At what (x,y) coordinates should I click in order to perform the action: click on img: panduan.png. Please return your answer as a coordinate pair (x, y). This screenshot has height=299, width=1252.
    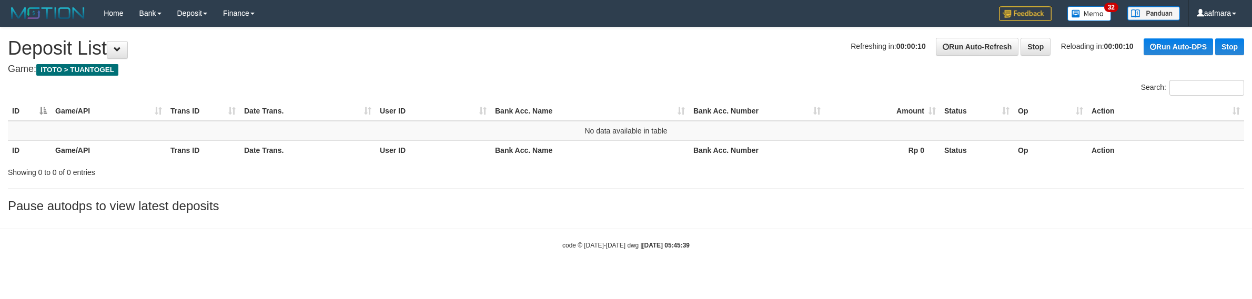
    Looking at the image, I should click on (1154, 13).